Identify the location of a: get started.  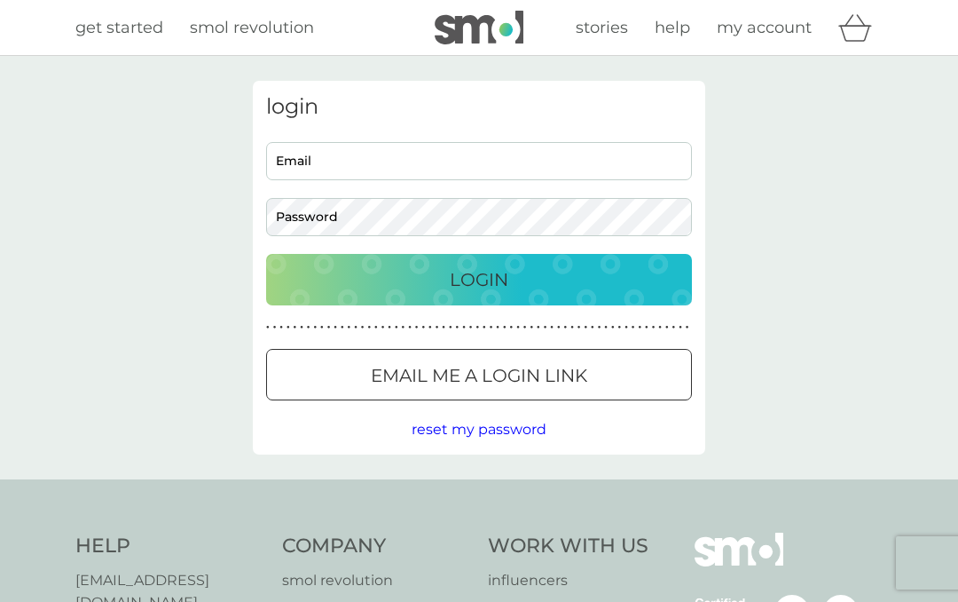
(119, 28).